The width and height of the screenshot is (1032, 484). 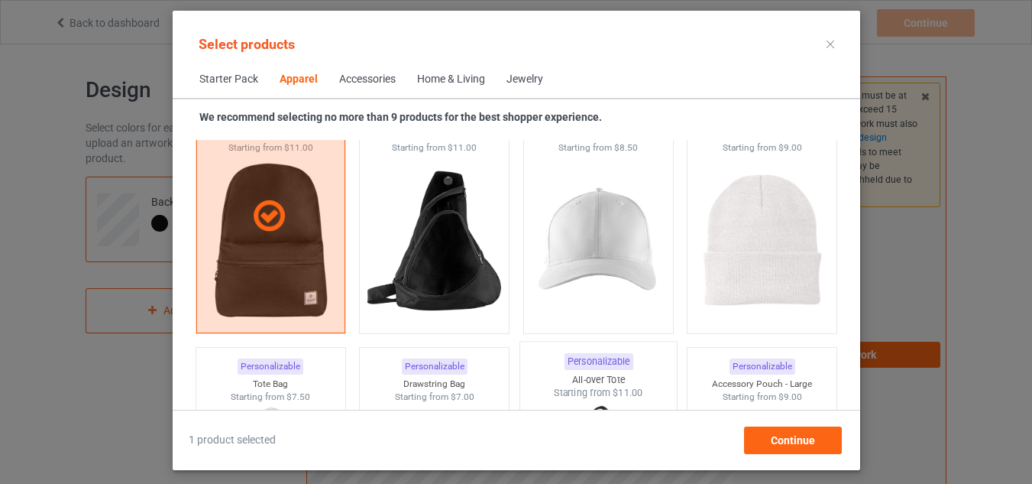 I want to click on div: Tote Bag, so click(x=270, y=384).